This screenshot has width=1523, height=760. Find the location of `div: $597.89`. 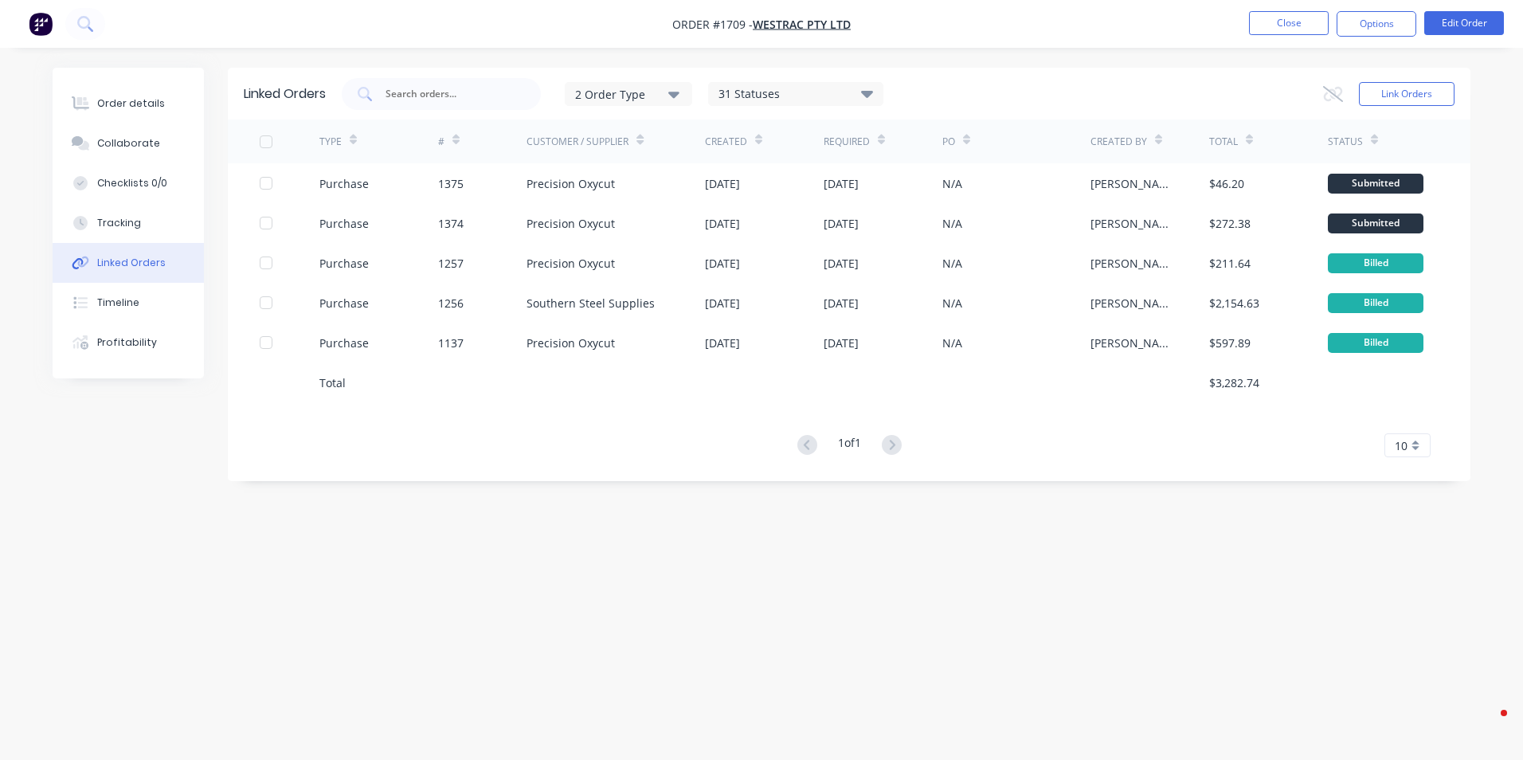

div: $597.89 is located at coordinates (1230, 343).